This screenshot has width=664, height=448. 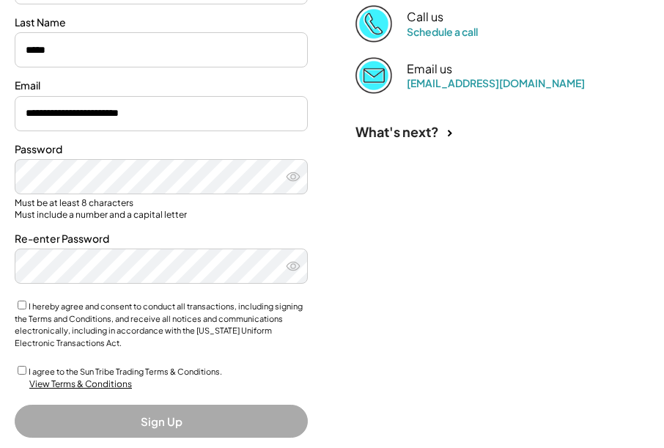 What do you see at coordinates (81, 384) in the screenshot?
I see `div: View Terms & Conditions` at bounding box center [81, 384].